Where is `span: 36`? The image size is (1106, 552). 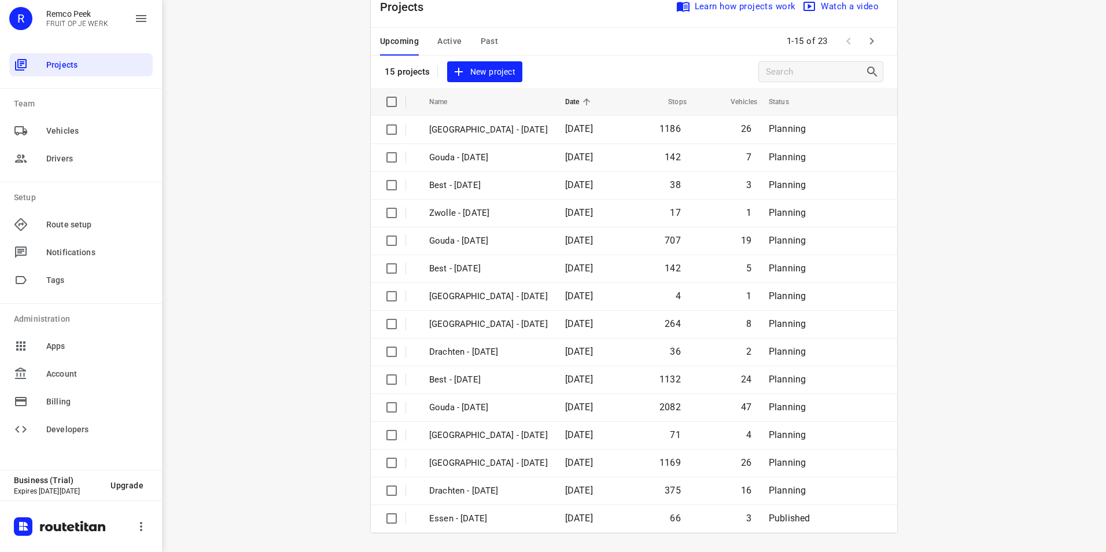 span: 36 is located at coordinates (675, 351).